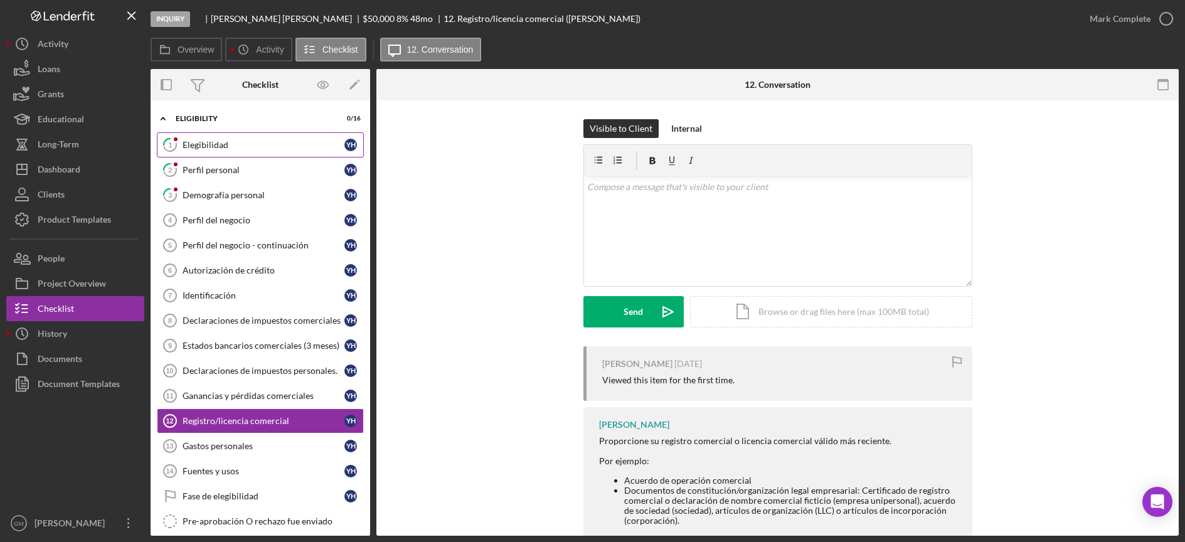 The height and width of the screenshot is (542, 1185). What do you see at coordinates (186, 50) in the screenshot?
I see `button: Overview` at bounding box center [186, 50].